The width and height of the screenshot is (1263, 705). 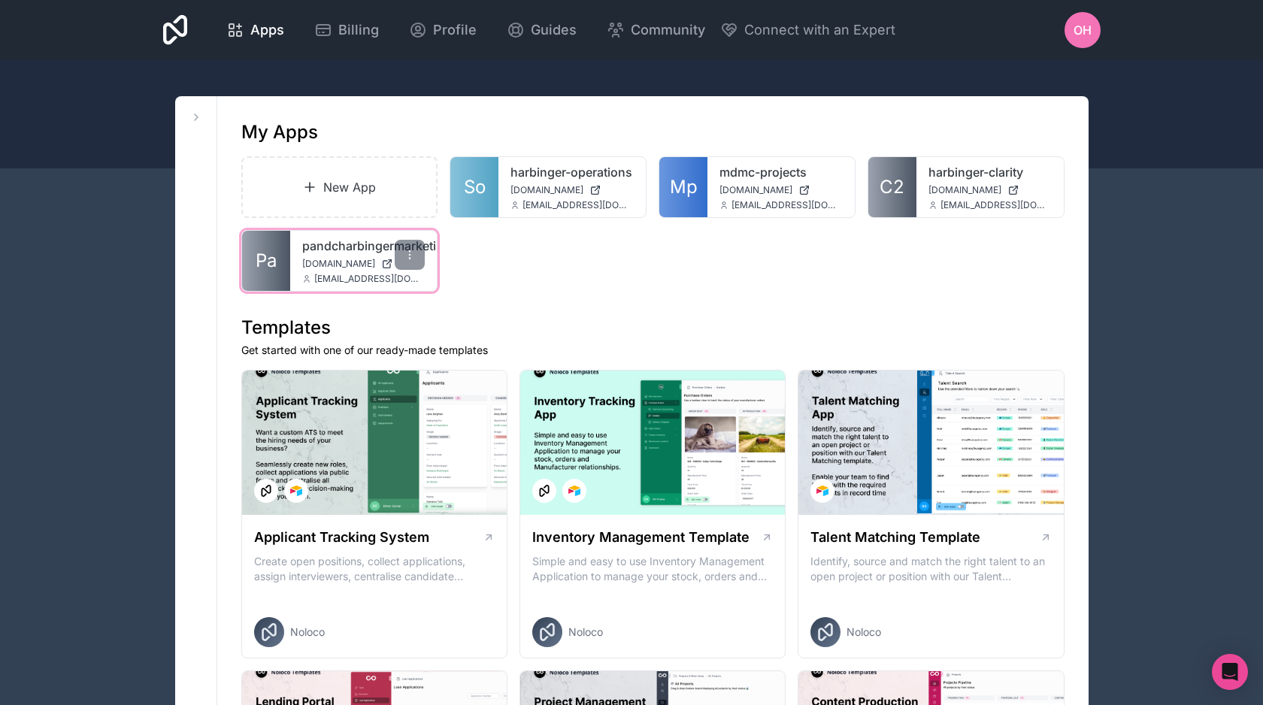 I want to click on a: Mp, so click(x=683, y=187).